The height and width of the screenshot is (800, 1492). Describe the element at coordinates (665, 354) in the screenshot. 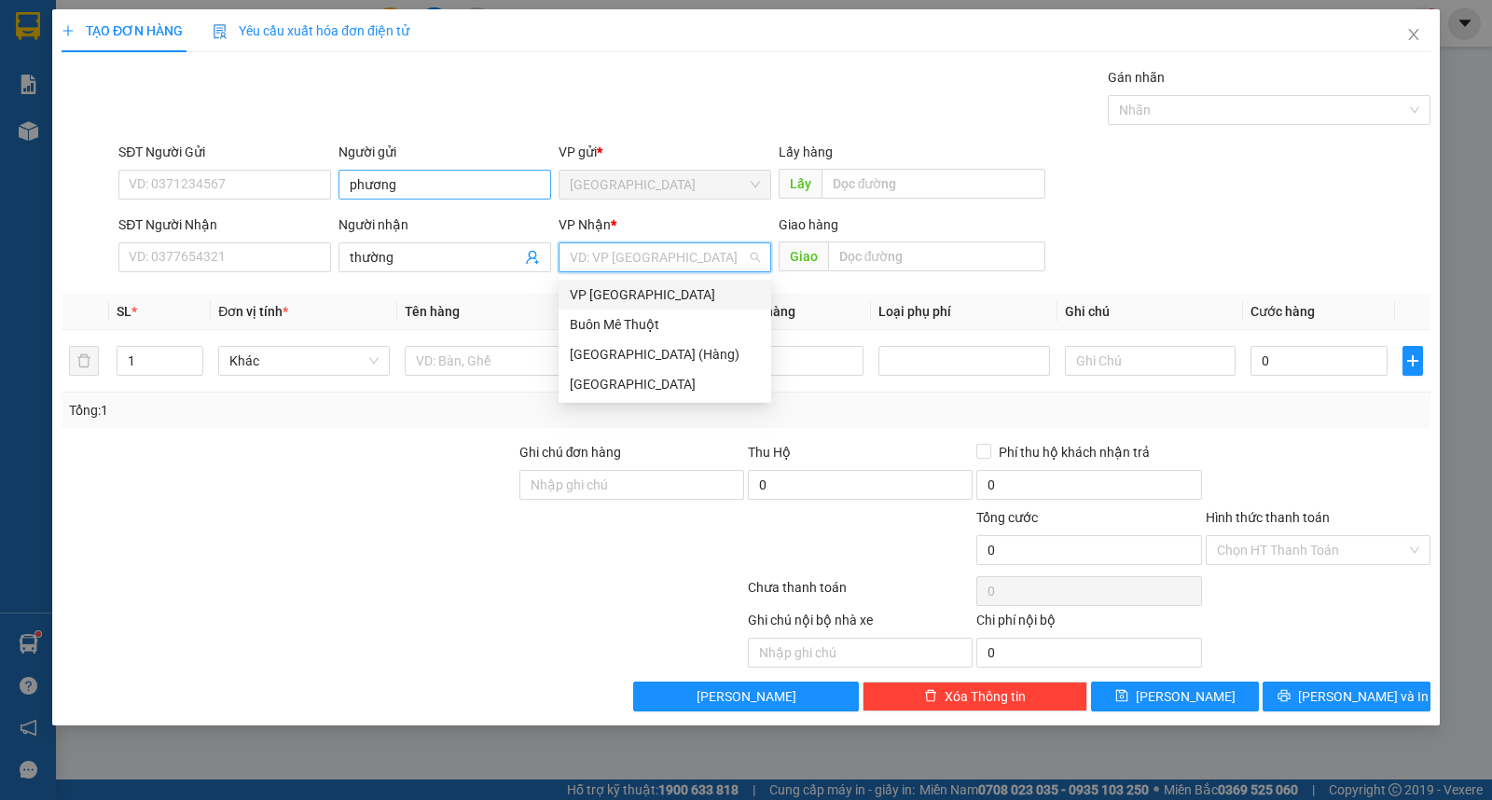

I see `div: Đà Nẵng (Hàng)` at that location.